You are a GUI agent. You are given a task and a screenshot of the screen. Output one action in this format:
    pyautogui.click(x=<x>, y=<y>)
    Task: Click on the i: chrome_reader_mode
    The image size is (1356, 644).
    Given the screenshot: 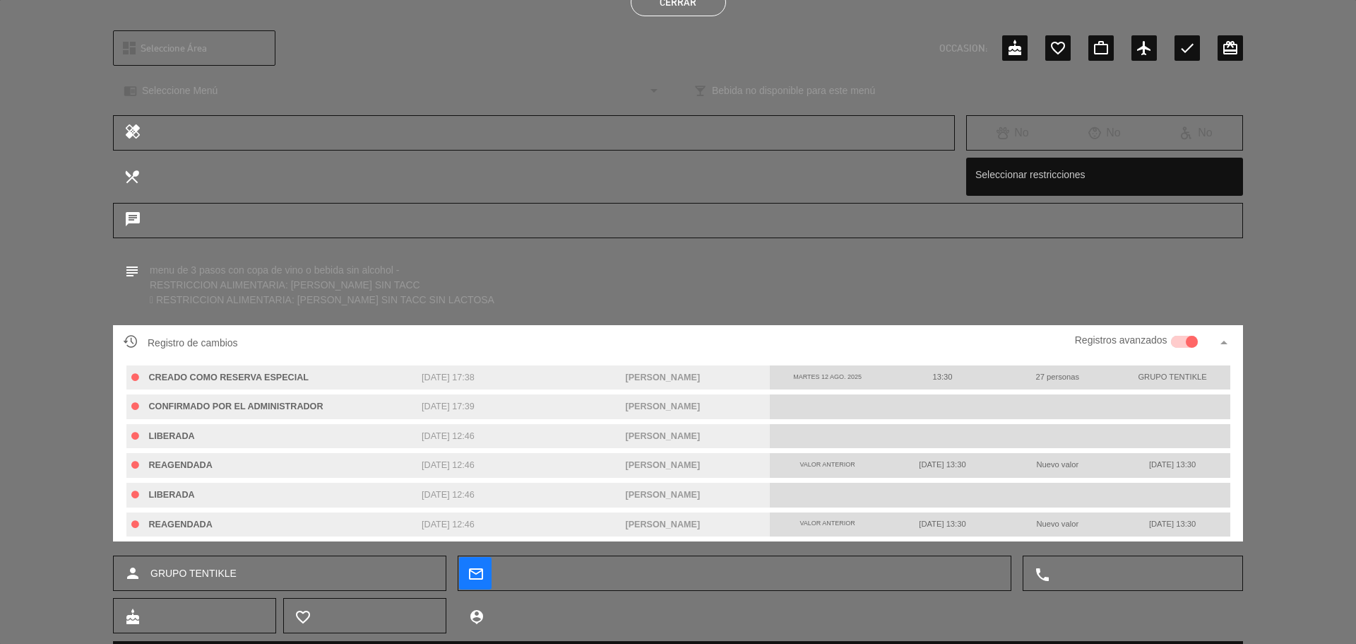 What is the action you would take?
    pyautogui.click(x=130, y=90)
    